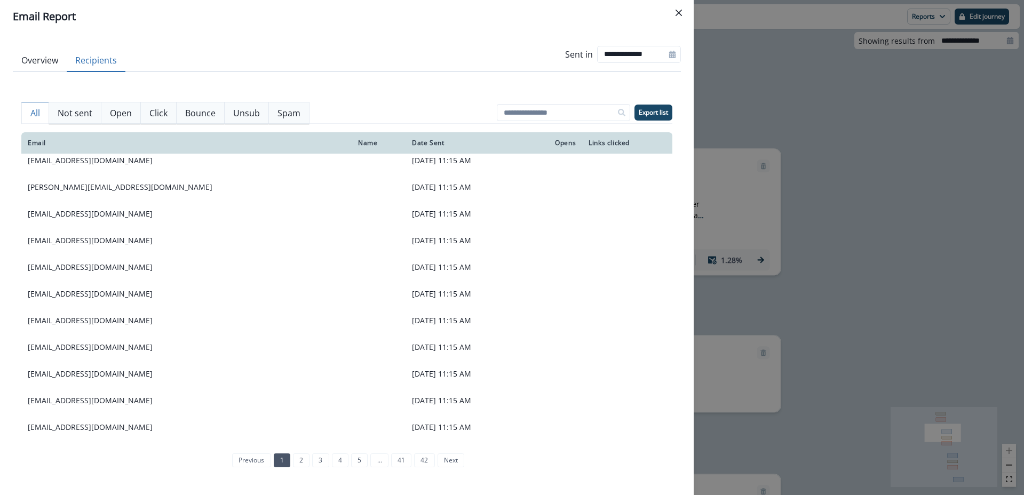 The image size is (1024, 495). Describe the element at coordinates (186, 143) in the screenshot. I see `div: Email` at that location.